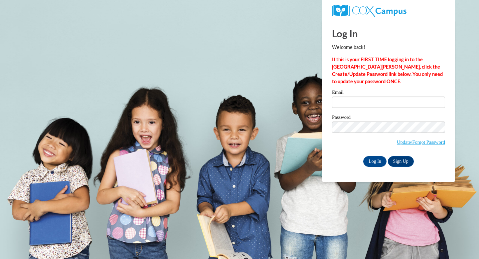 This screenshot has width=479, height=259. What do you see at coordinates (401, 161) in the screenshot?
I see `a: Sign Up` at bounding box center [401, 161].